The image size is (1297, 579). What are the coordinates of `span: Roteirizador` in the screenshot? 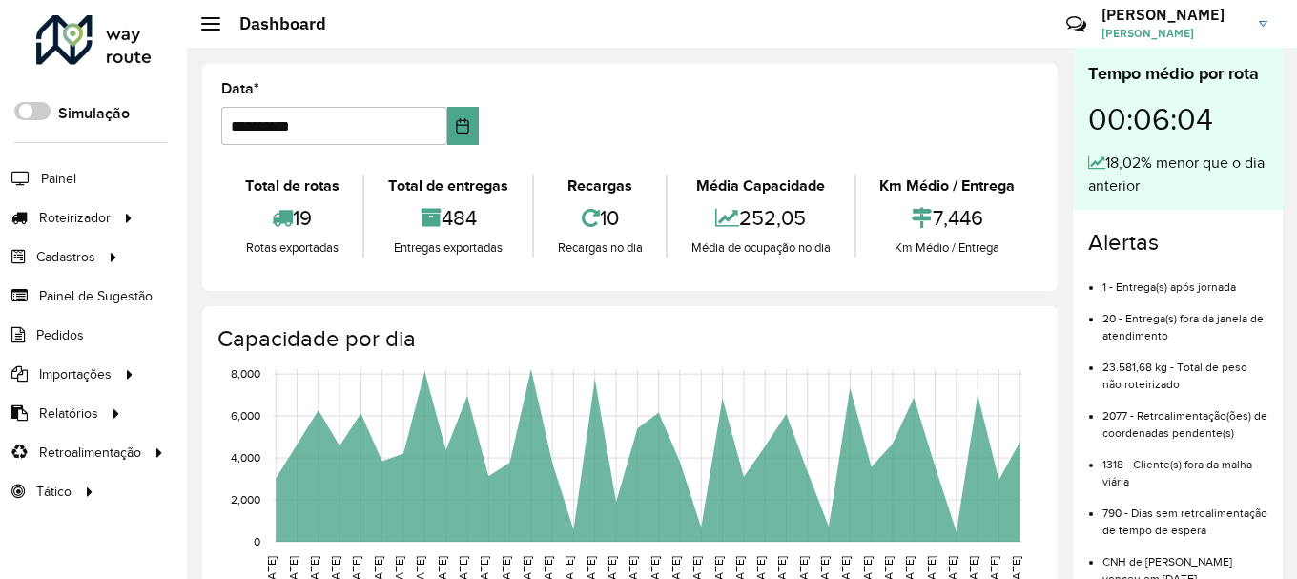 It's located at (74, 218).